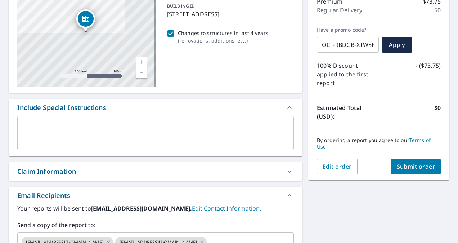 Image resolution: width=458 pixels, height=243 pixels. What do you see at coordinates (428, 74) in the screenshot?
I see `p: - ($73.75)` at bounding box center [428, 74].